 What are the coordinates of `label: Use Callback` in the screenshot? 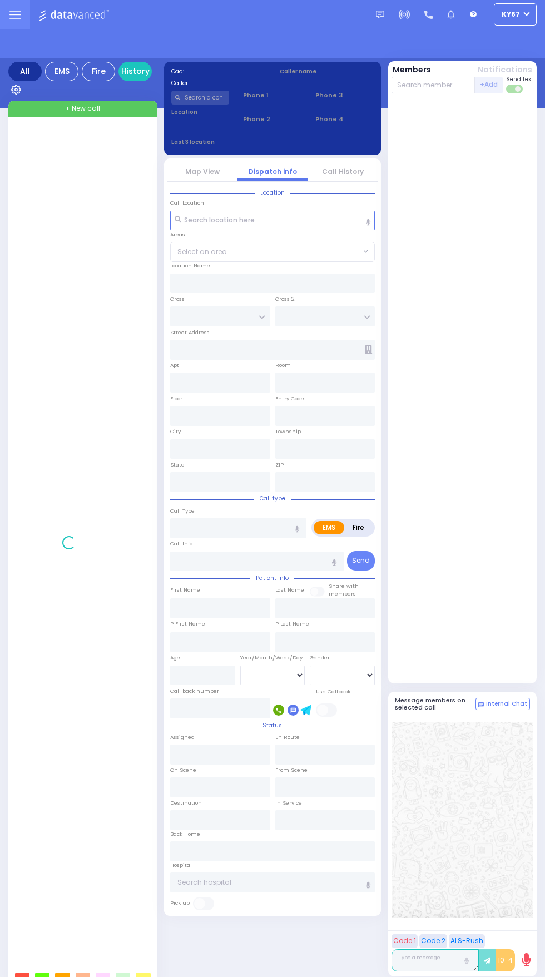 It's located at (333, 691).